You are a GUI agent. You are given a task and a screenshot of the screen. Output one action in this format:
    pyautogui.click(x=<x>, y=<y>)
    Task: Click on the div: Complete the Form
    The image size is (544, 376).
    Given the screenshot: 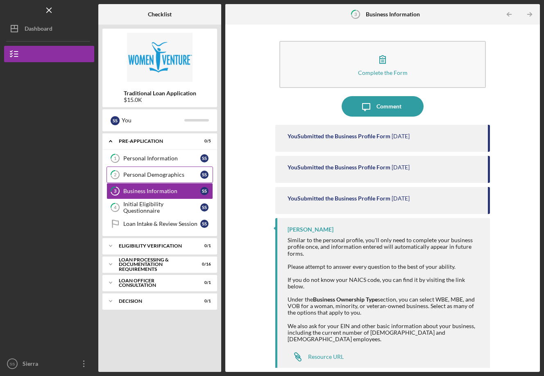 What is the action you would take?
    pyautogui.click(x=382, y=72)
    